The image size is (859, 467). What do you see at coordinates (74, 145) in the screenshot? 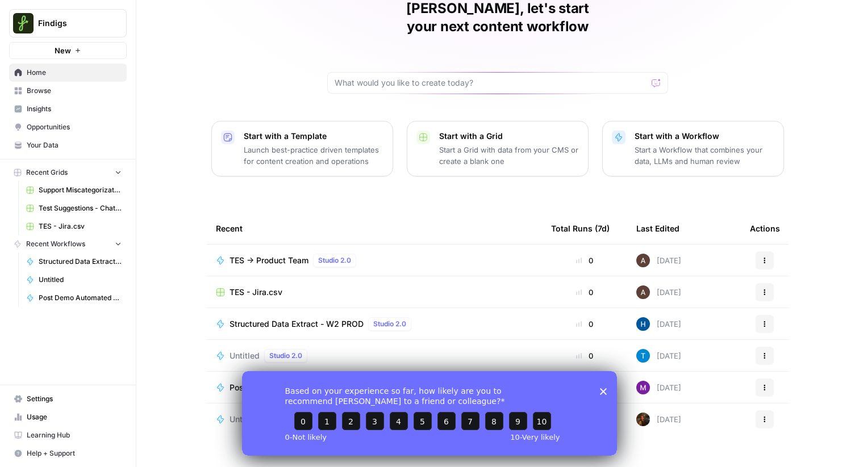
I see `span: Your Data` at bounding box center [74, 145].